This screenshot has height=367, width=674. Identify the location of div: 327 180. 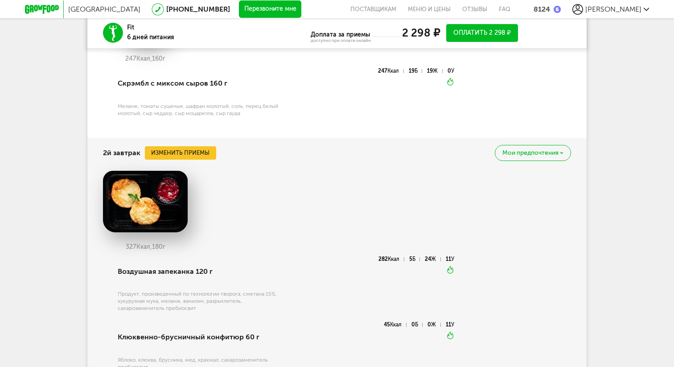
(145, 247).